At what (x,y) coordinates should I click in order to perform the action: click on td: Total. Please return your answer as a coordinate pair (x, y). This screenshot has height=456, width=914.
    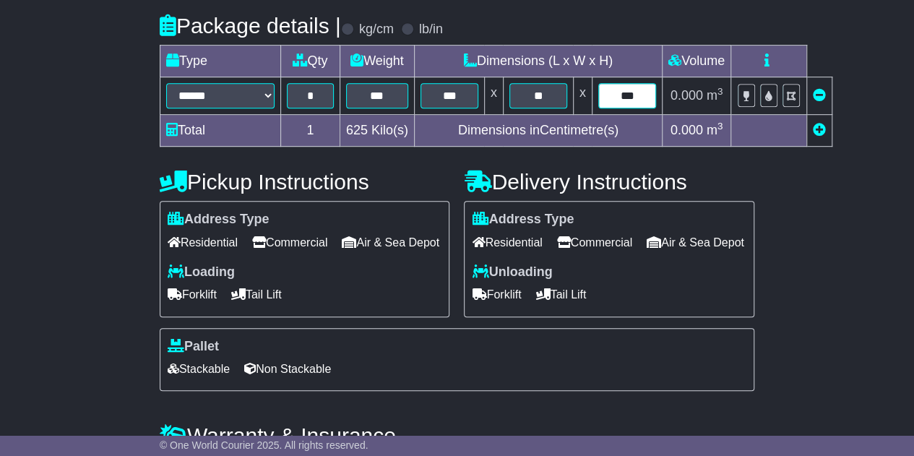
    Looking at the image, I should click on (220, 131).